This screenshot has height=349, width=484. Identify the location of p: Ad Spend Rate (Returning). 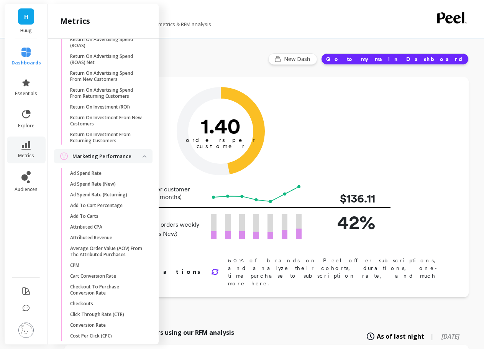
(99, 195).